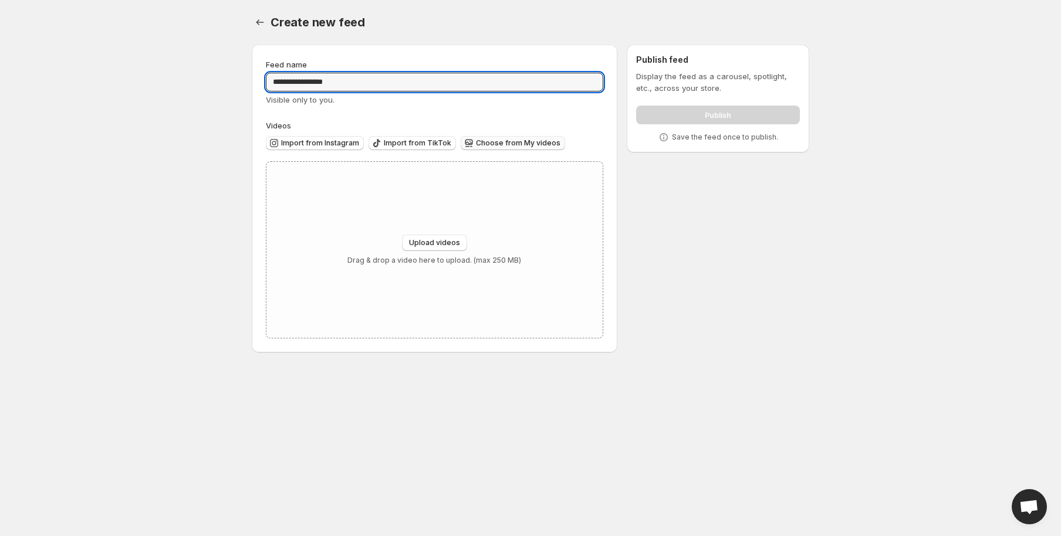 This screenshot has height=536, width=1061. What do you see at coordinates (518, 143) in the screenshot?
I see `span: Choose from My videos` at bounding box center [518, 143].